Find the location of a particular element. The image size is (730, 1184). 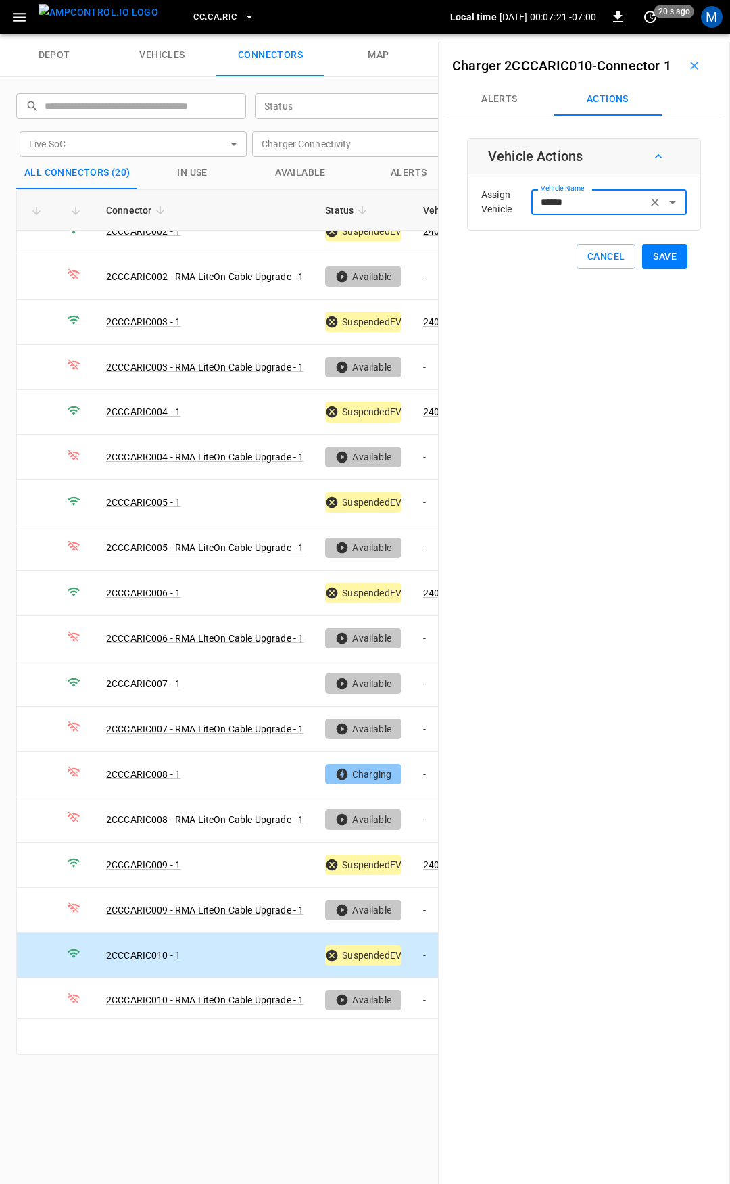

a: map is located at coordinates (379, 55).